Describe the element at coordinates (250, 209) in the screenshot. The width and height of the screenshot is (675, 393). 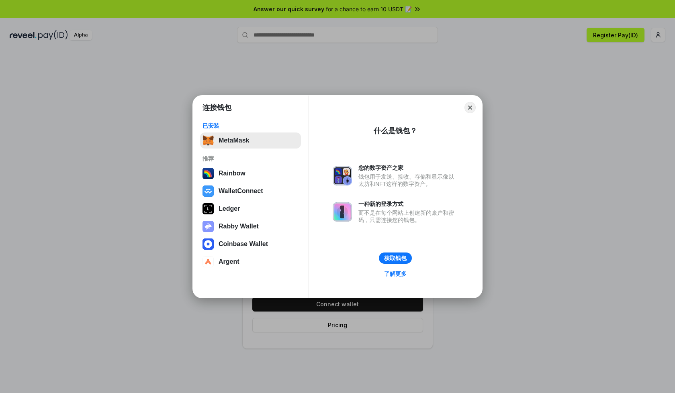
I see `button: Ledger` at that location.